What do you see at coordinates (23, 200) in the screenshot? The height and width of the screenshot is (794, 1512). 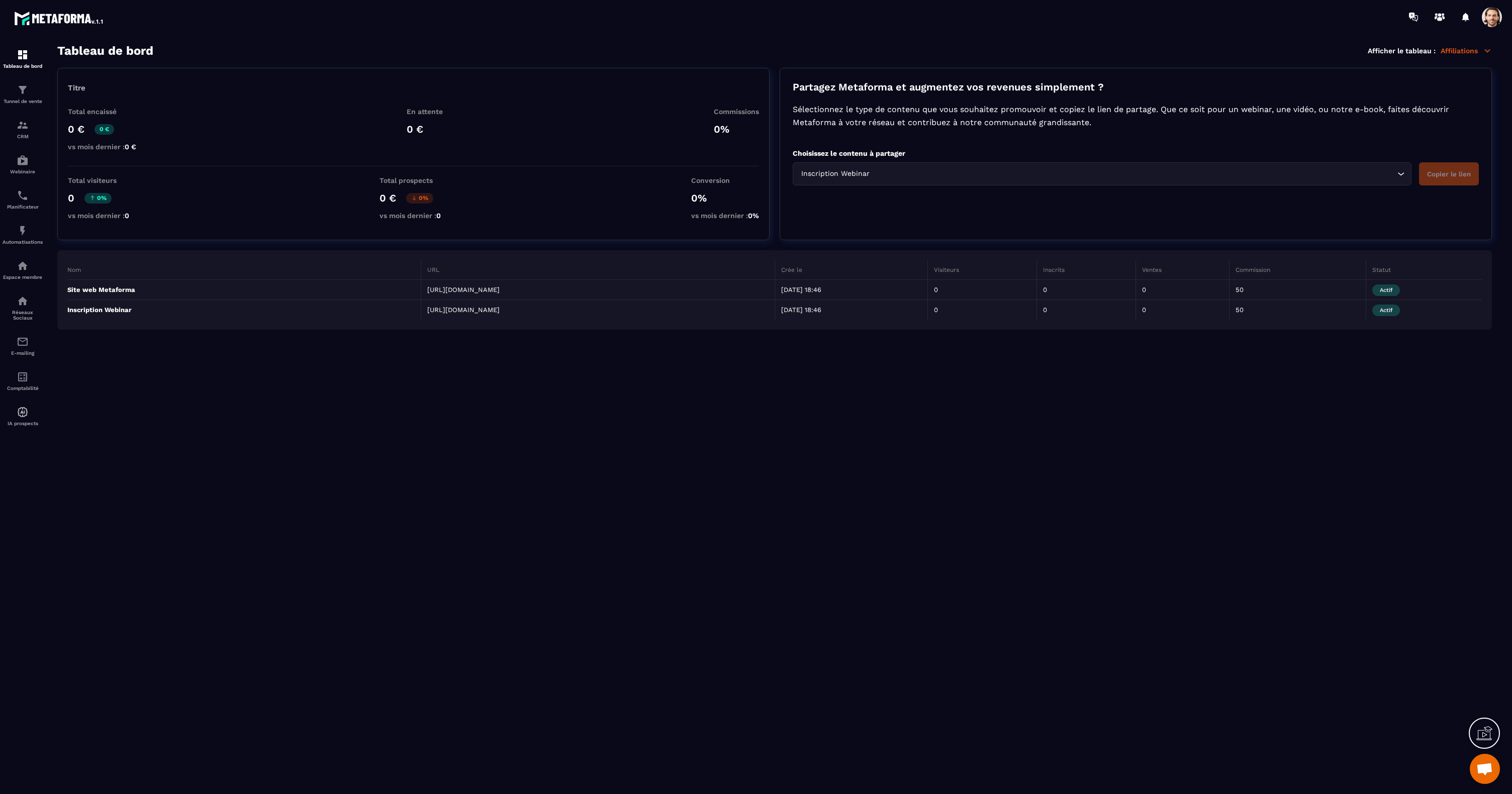 I see `a: schedulerschedulerPlanificateur` at bounding box center [23, 200].